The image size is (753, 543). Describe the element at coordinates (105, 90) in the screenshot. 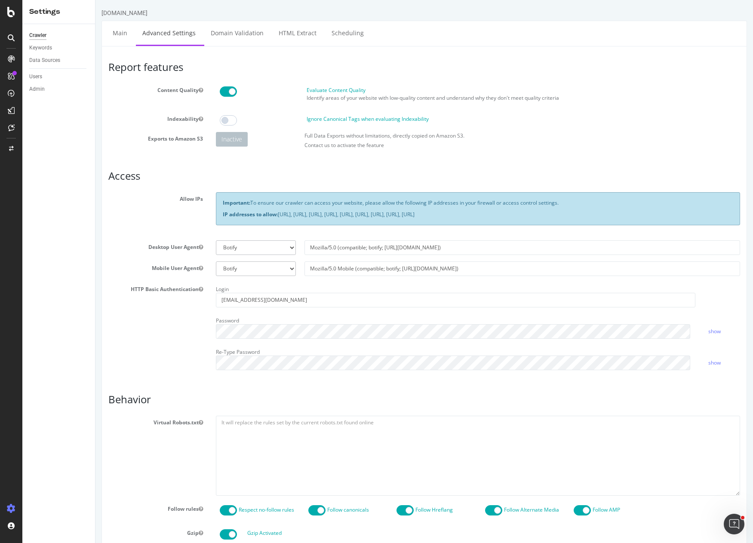

I see `button: Content Quality` at that location.